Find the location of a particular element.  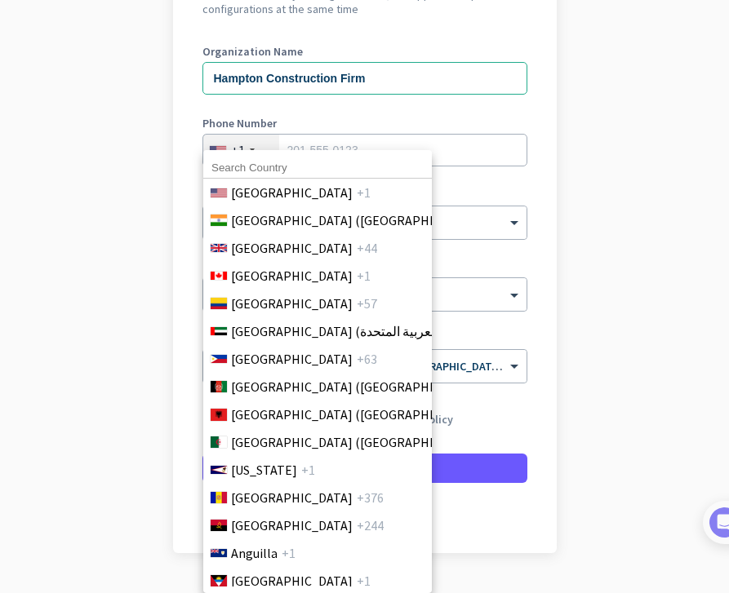

span: +244 is located at coordinates (370, 526).